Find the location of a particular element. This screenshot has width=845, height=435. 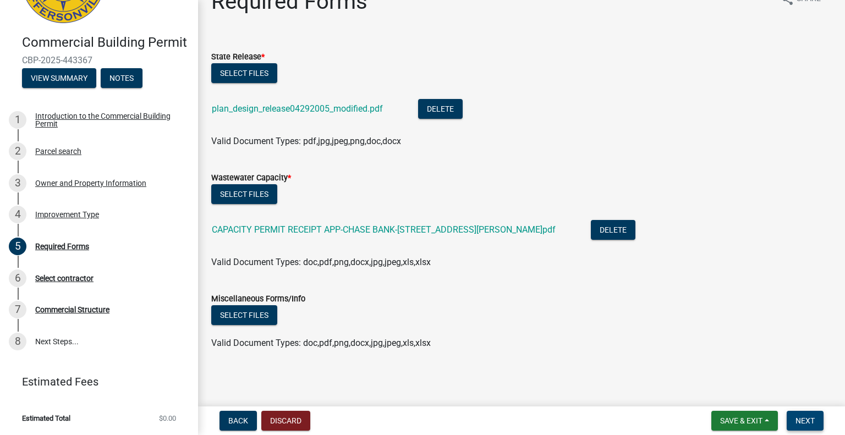

div: Parcel search is located at coordinates (58, 151).